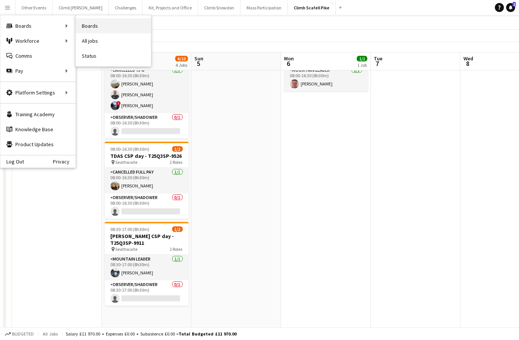 The image size is (519, 340). What do you see at coordinates (34, 8) in the screenshot?
I see `button: Other Events` at bounding box center [34, 8].